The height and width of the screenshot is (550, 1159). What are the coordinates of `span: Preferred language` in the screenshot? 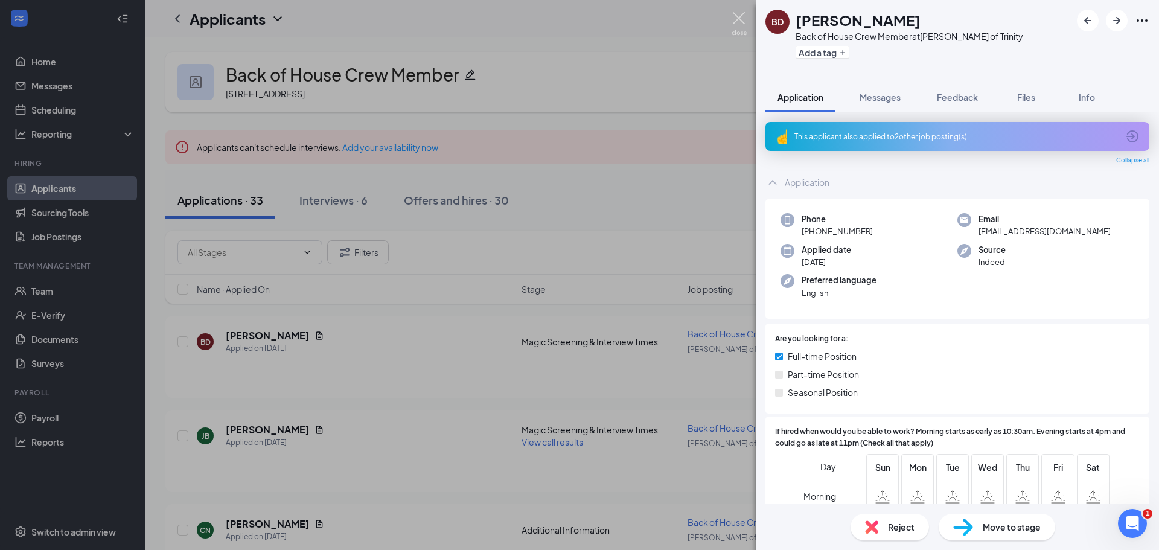 It's located at (839, 280).